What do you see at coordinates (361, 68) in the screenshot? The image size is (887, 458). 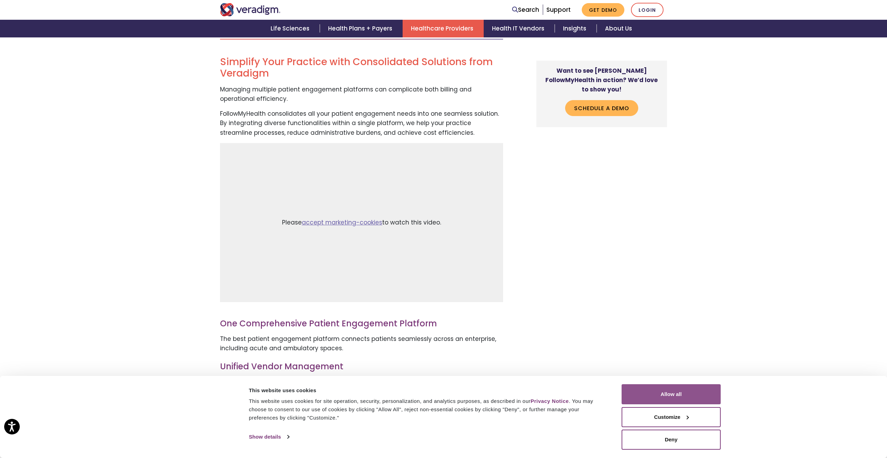 I see `h2: Simplify Your Practice with Consolidated Solutions from Veradigm` at bounding box center [361, 68].